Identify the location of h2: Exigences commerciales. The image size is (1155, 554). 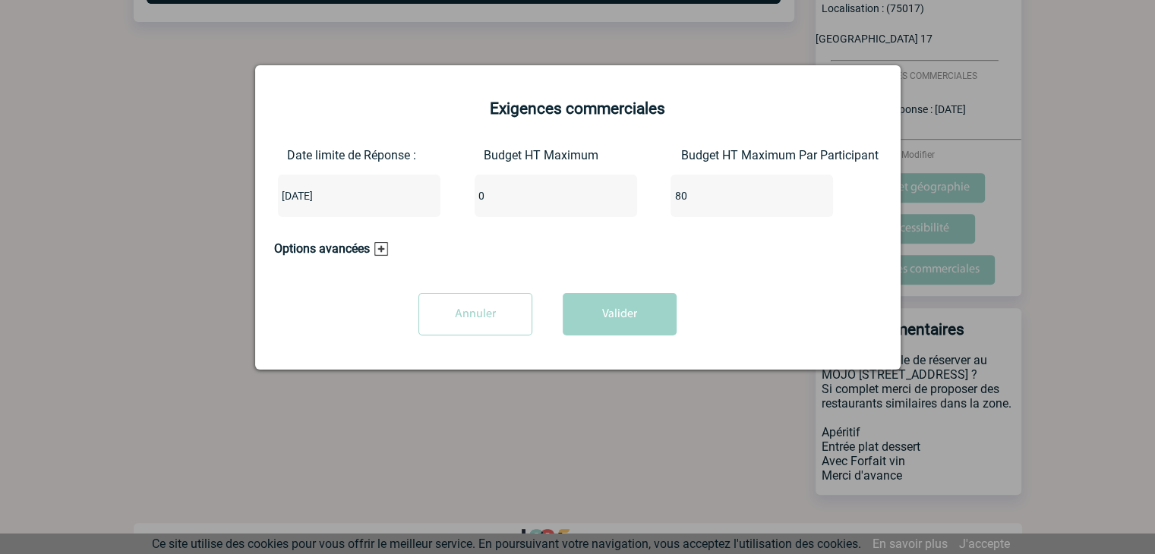
(578, 109).